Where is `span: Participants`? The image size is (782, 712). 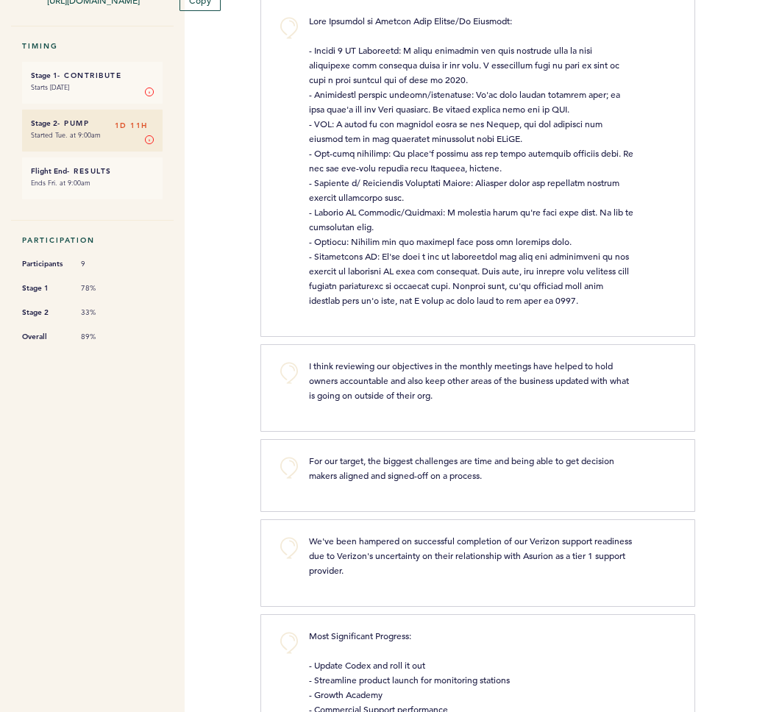
span: Participants is located at coordinates (44, 264).